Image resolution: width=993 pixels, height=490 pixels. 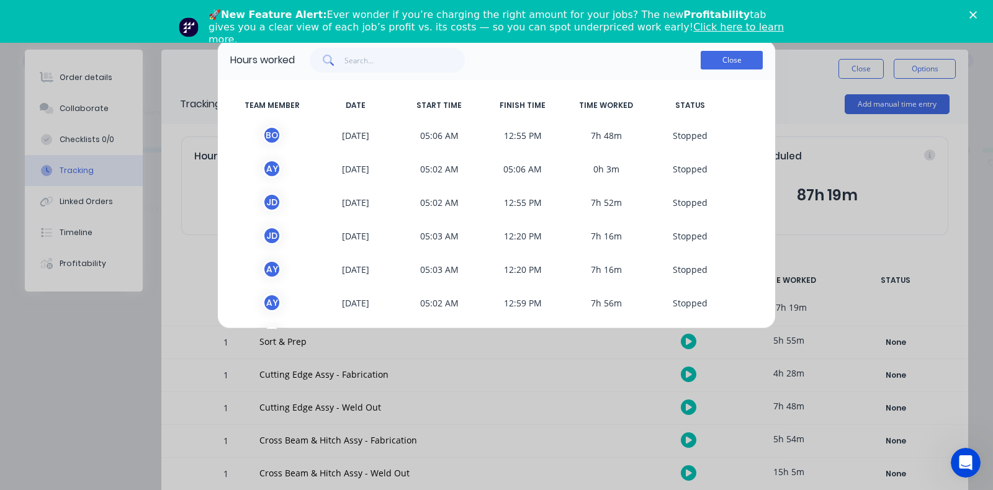 What do you see at coordinates (976, 15) in the screenshot?
I see `div: Close` at bounding box center [976, 15].